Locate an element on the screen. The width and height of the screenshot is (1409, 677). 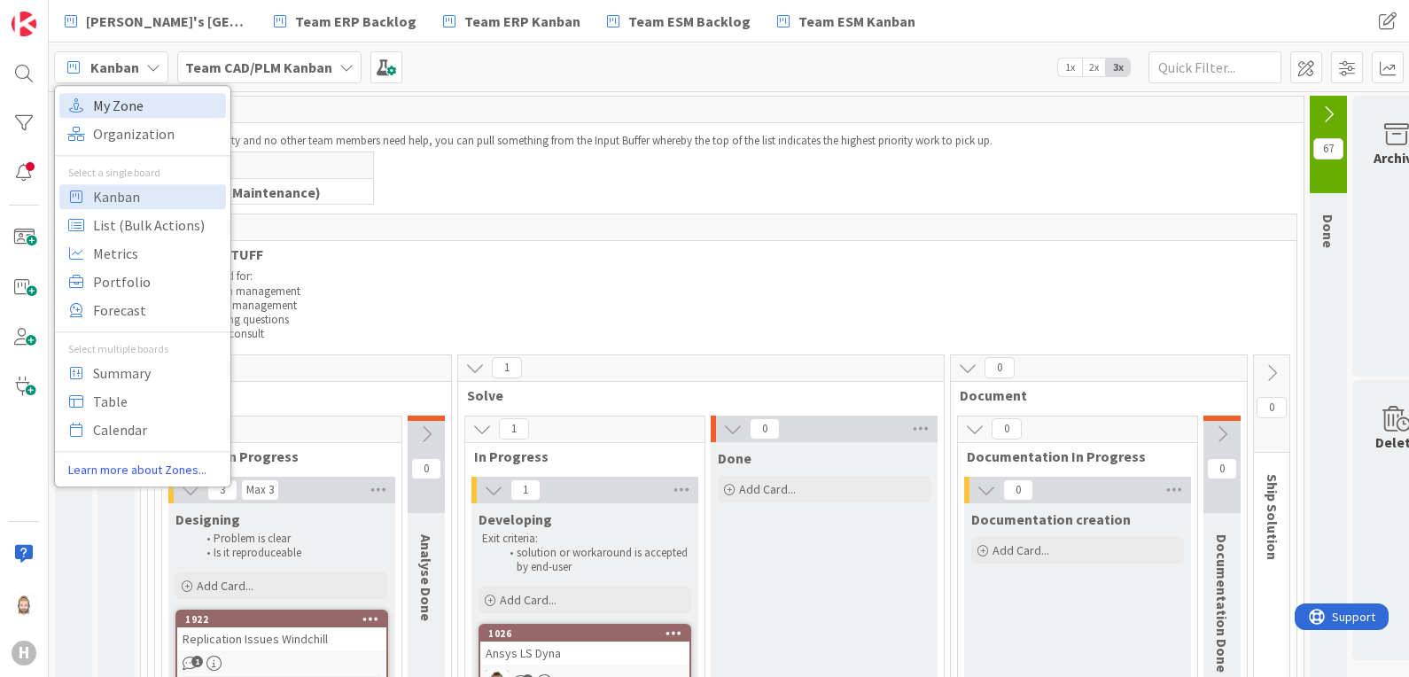
a: Team ESM Kanban is located at coordinates (846, 21).